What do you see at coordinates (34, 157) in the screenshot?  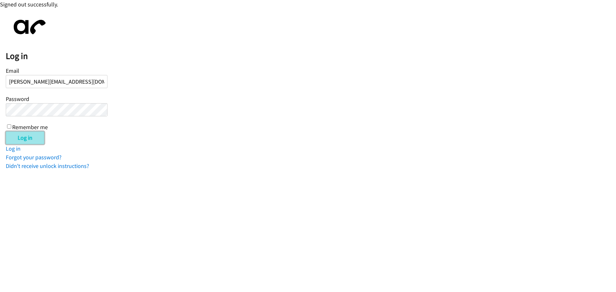 I see `a: Forgot your password?` at bounding box center [34, 157].